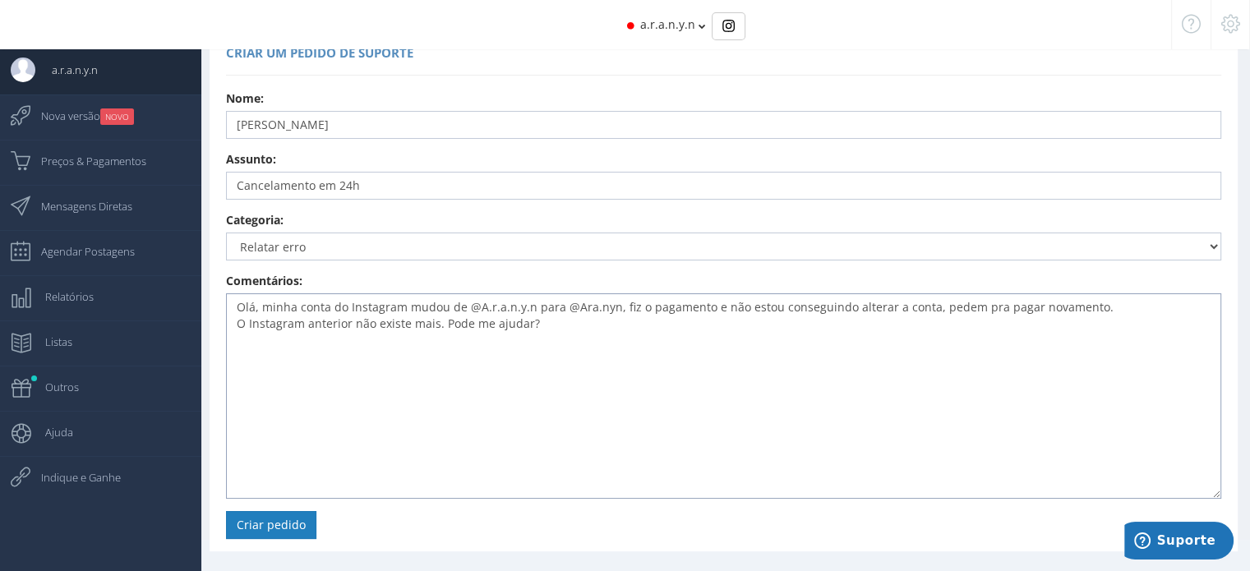  What do you see at coordinates (78, 206) in the screenshot?
I see `span: Mensagens Diretas` at bounding box center [78, 206].